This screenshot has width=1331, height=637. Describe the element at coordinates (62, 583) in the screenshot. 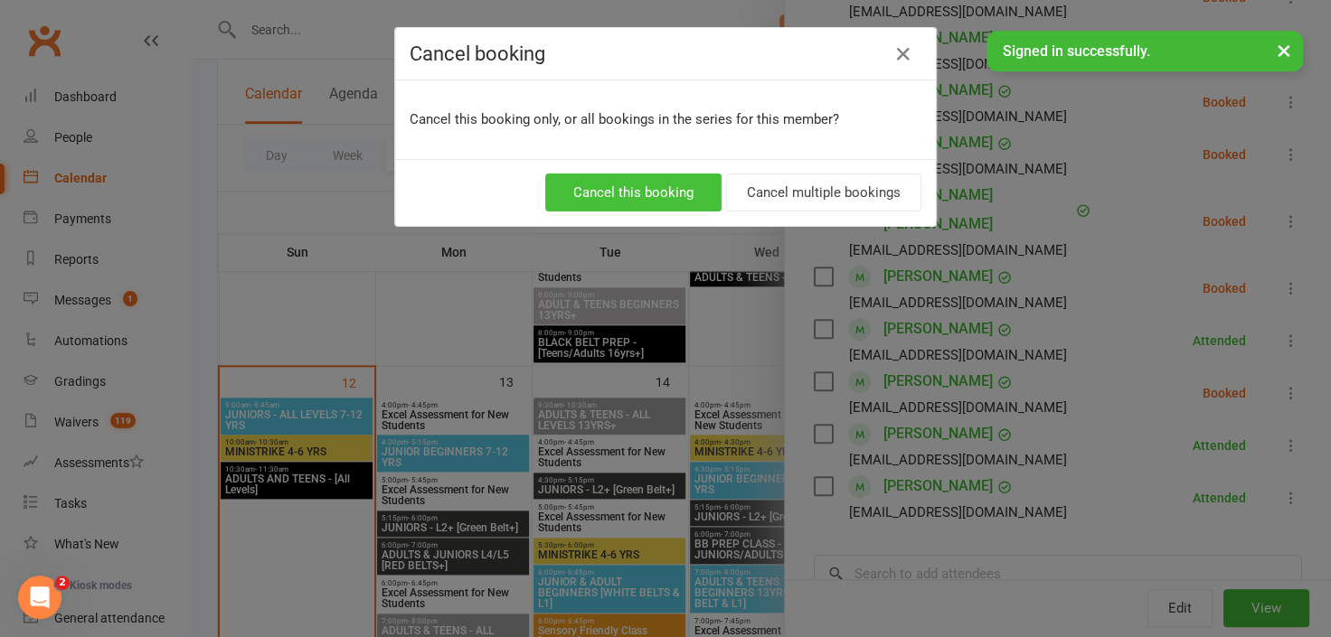

I see `span: 2` at that location.